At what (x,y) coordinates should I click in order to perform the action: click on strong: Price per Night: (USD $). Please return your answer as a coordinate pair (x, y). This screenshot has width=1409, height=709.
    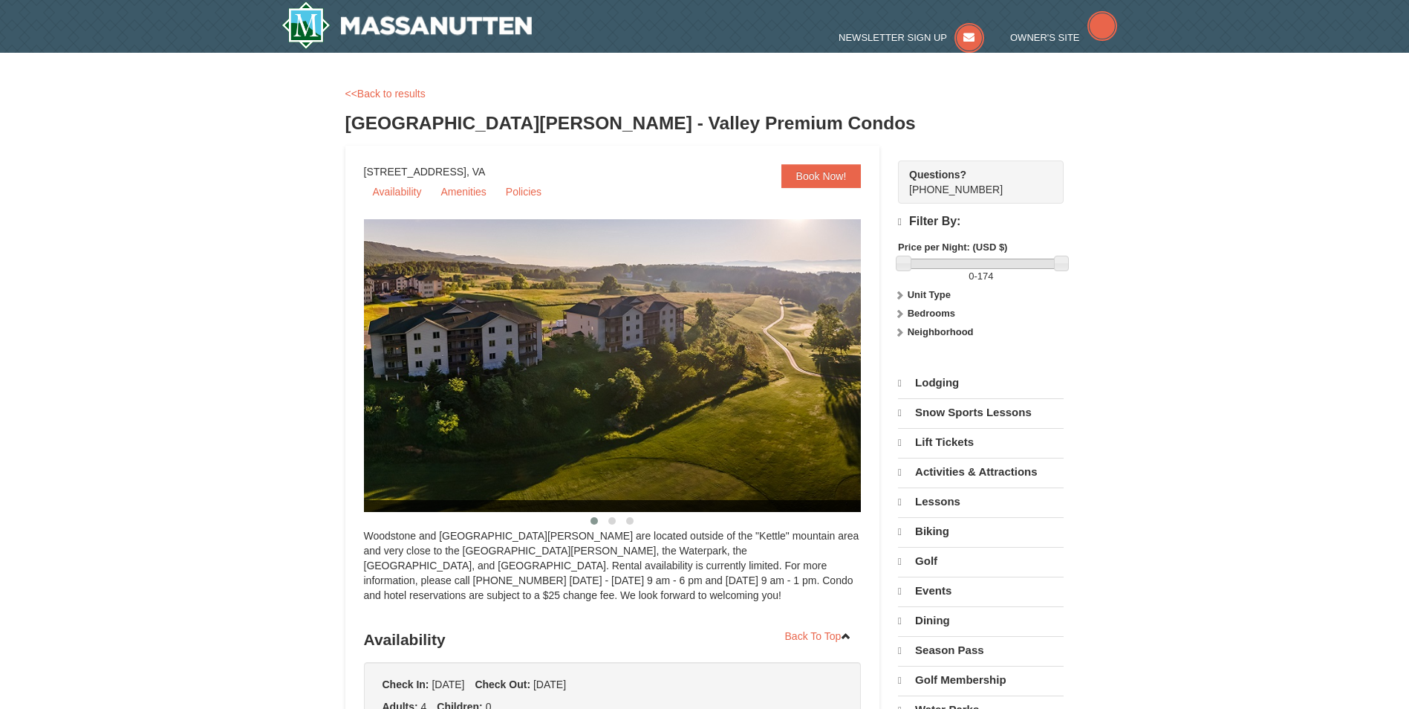
    Looking at the image, I should click on (952, 247).